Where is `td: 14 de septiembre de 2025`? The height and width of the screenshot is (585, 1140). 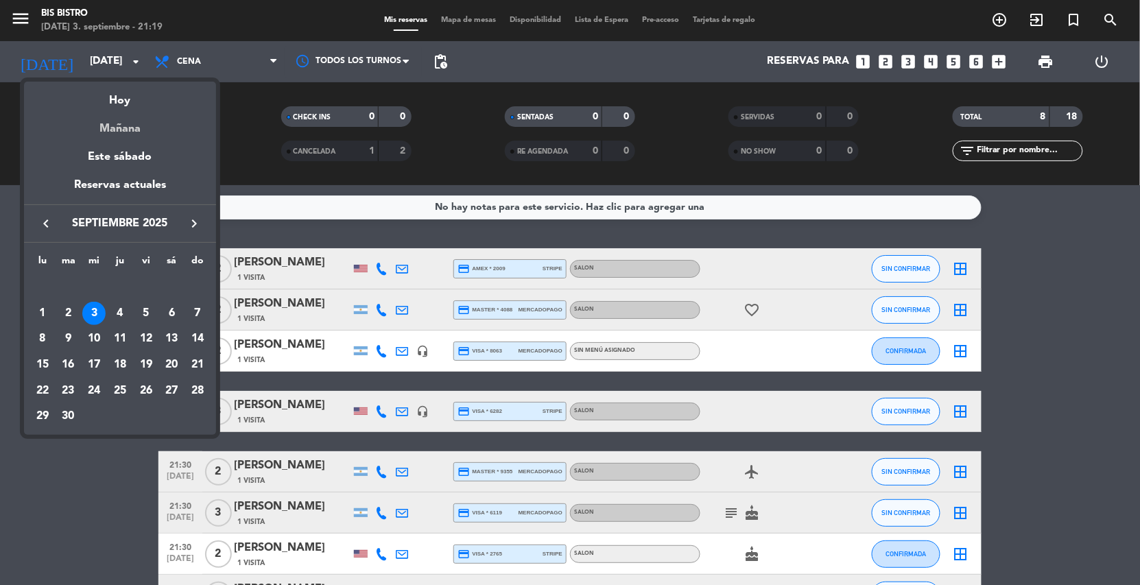
td: 14 de septiembre de 2025 is located at coordinates (198, 339).